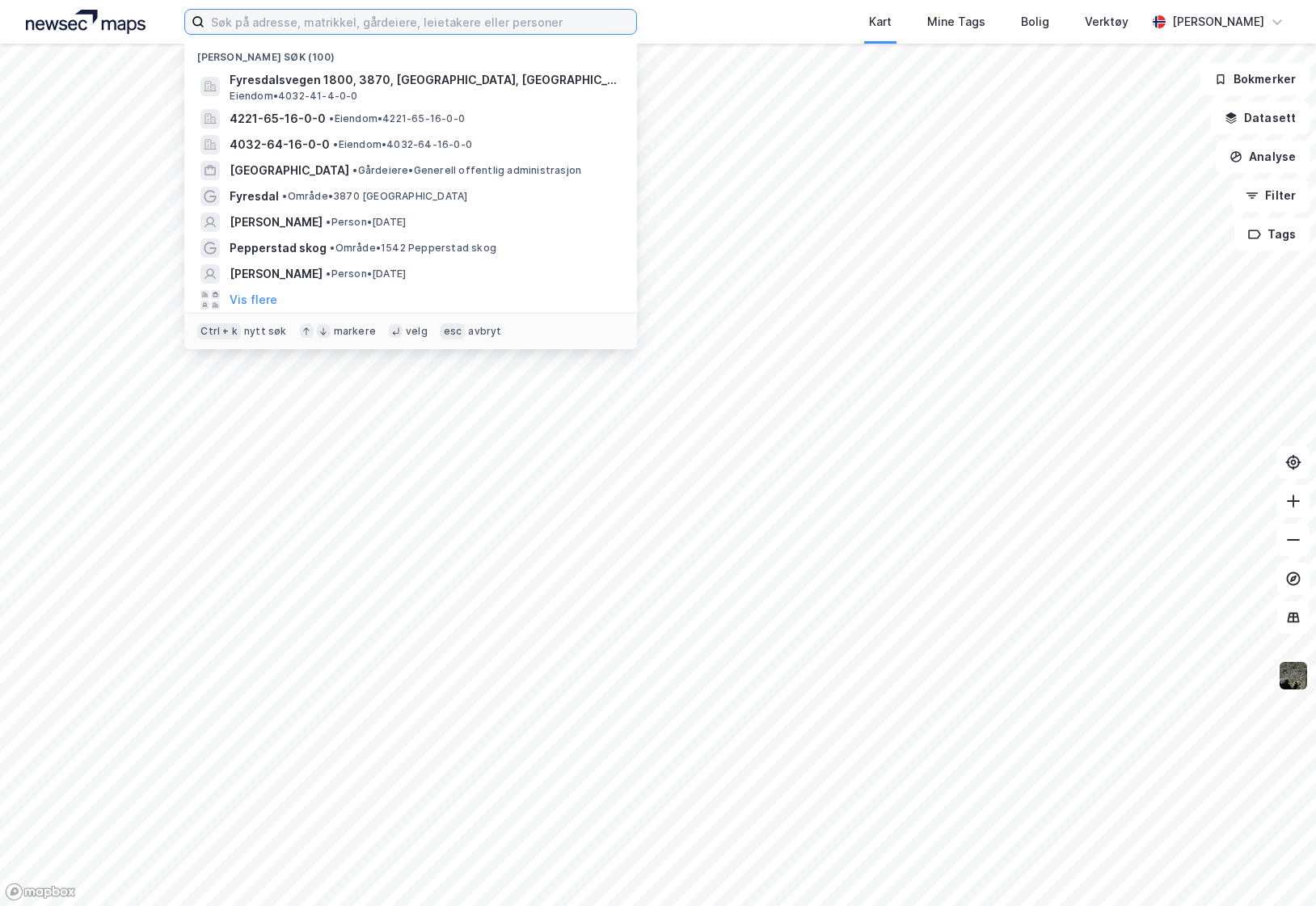  I want to click on button: Tags, so click(1272, 235).